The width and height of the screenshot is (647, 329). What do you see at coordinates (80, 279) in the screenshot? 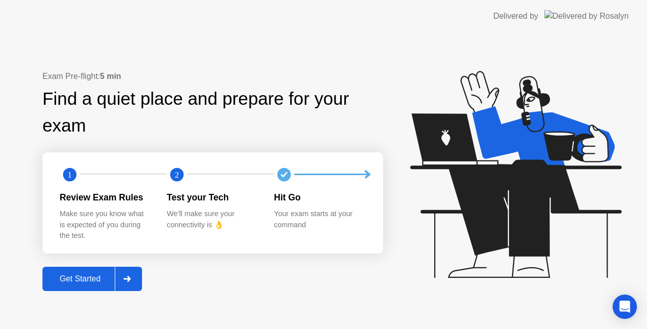
I see `div: Get Started` at bounding box center [80, 279].